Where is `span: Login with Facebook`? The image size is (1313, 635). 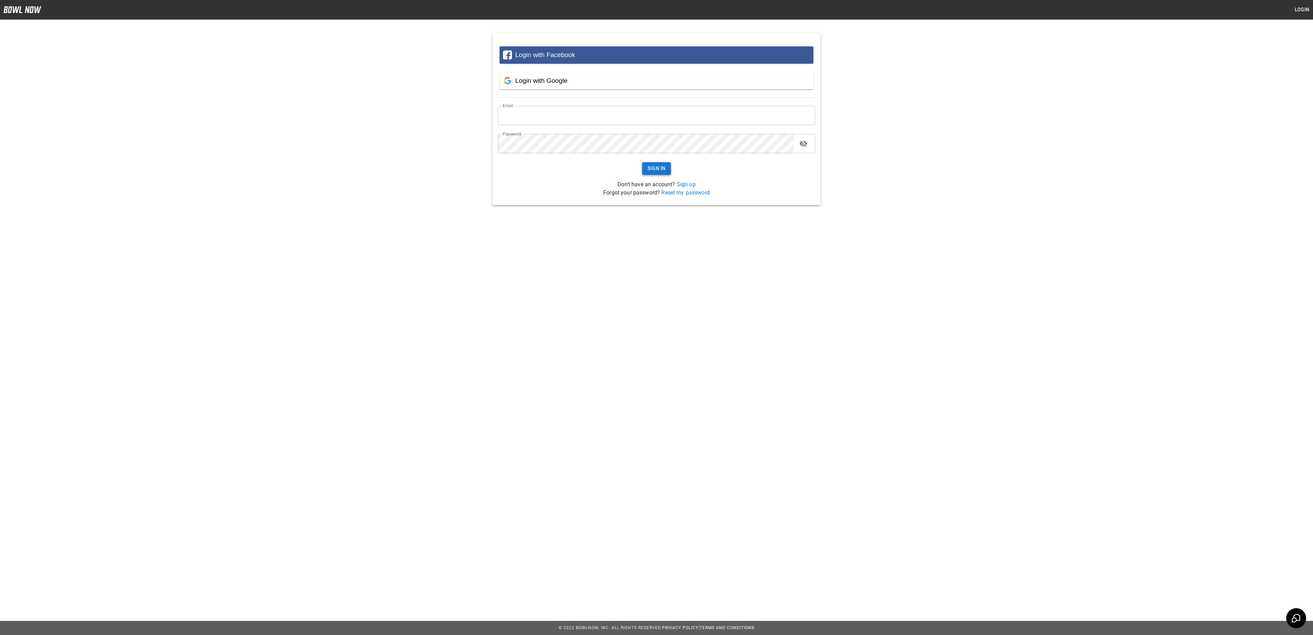 span: Login with Facebook is located at coordinates (545, 55).